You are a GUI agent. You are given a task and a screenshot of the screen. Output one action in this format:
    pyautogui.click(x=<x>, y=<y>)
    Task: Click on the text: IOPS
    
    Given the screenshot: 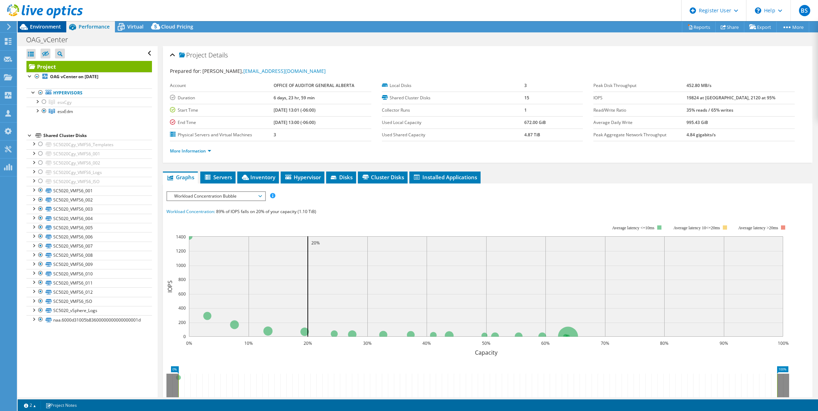 What is the action you would take?
    pyautogui.click(x=170, y=287)
    